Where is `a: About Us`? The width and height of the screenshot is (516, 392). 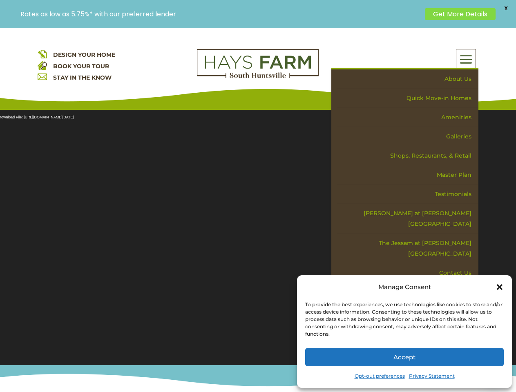
a: About Us is located at coordinates (408, 79).